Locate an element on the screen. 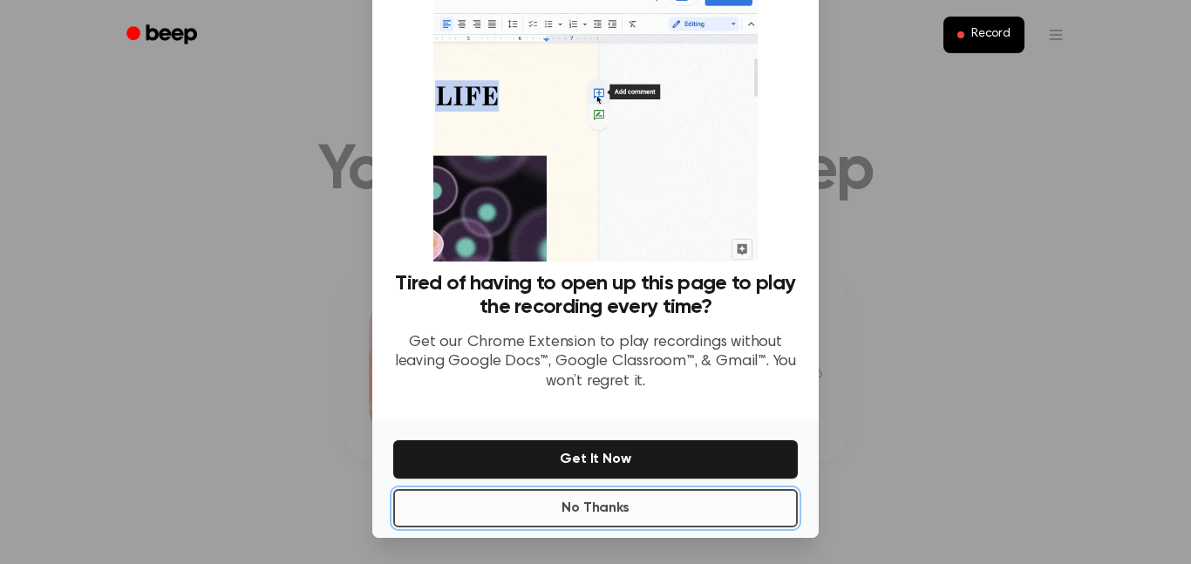 The image size is (1191, 564). h3: Tired of having to open up this page to play the recording every time? is located at coordinates (595, 296).